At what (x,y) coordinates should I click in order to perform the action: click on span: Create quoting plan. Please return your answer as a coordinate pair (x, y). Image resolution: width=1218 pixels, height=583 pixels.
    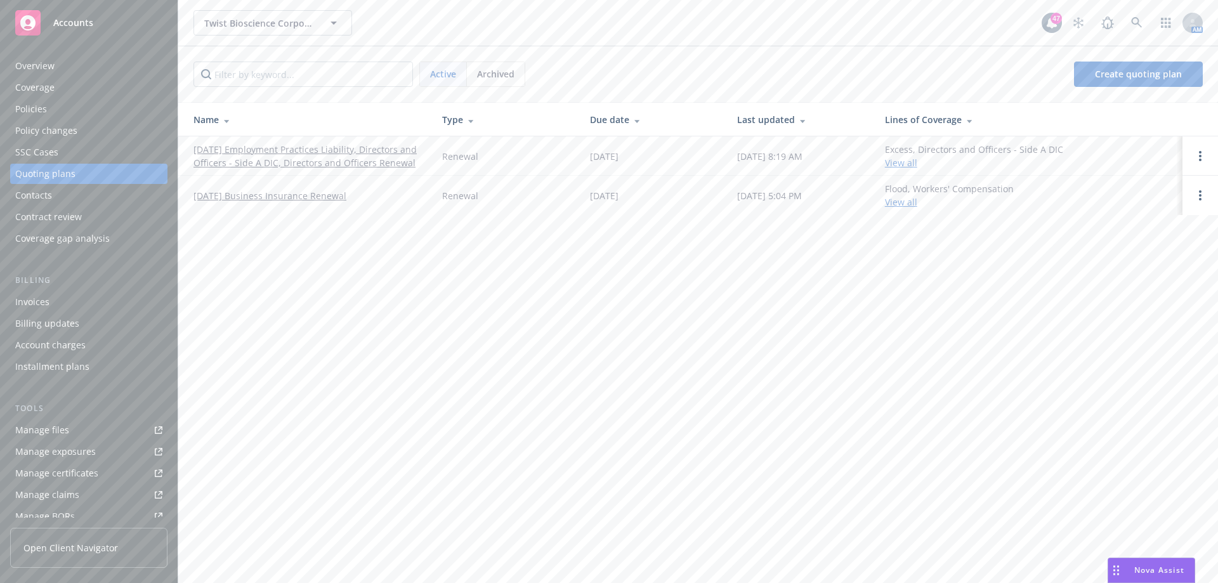
    Looking at the image, I should click on (1138, 74).